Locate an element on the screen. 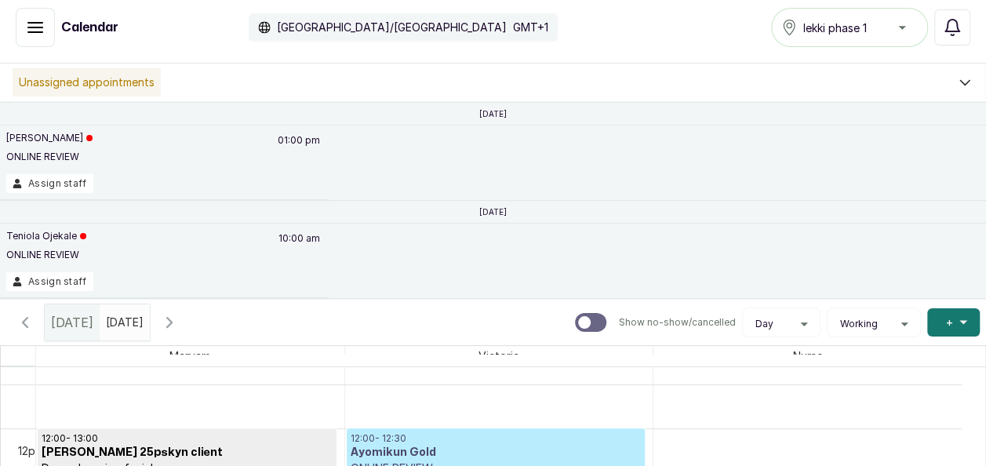  div: 12pm is located at coordinates (31, 450).